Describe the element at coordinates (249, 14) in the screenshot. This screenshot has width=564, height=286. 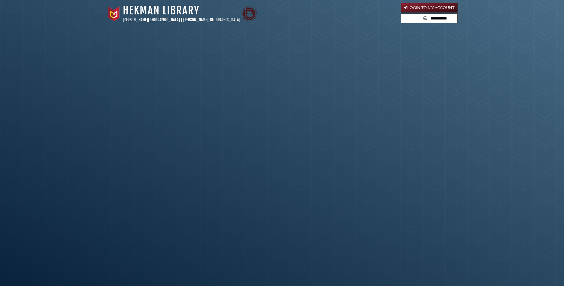
I see `img: Calvin Theological Seminary` at that location.